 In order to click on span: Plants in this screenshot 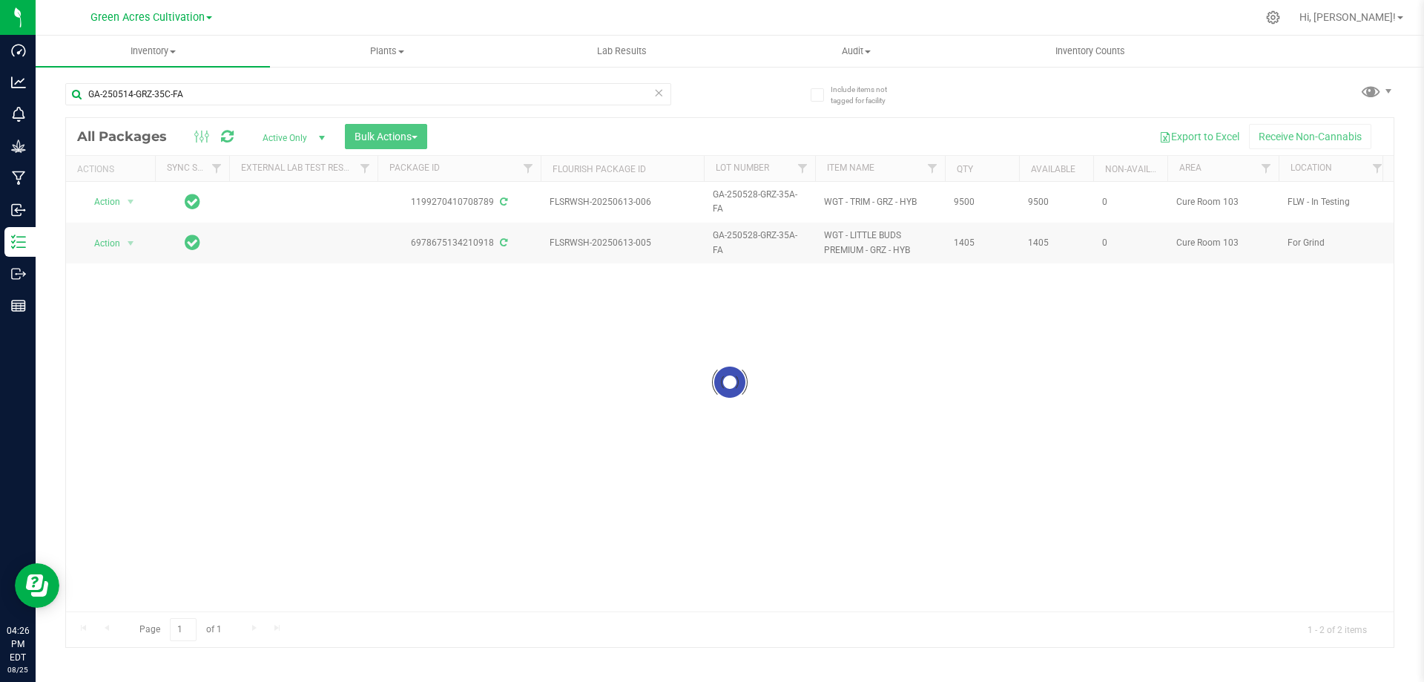, I will do `click(387, 51)`.